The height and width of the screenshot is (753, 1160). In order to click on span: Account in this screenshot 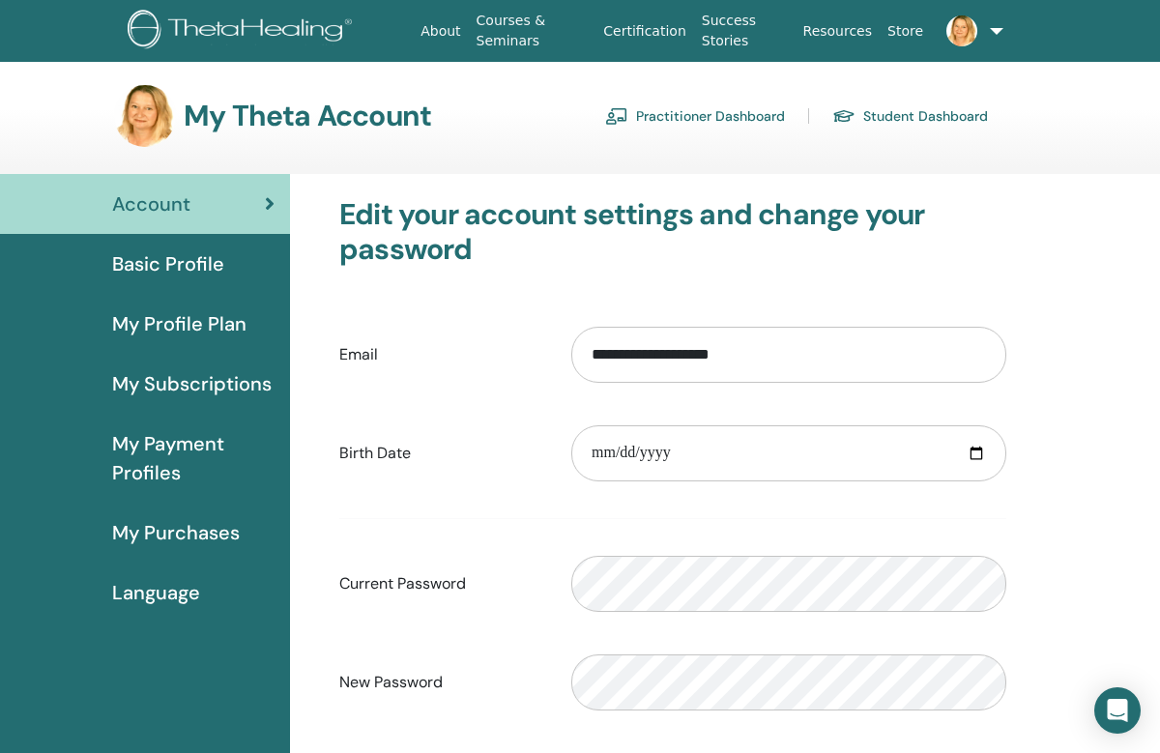, I will do `click(151, 204)`.